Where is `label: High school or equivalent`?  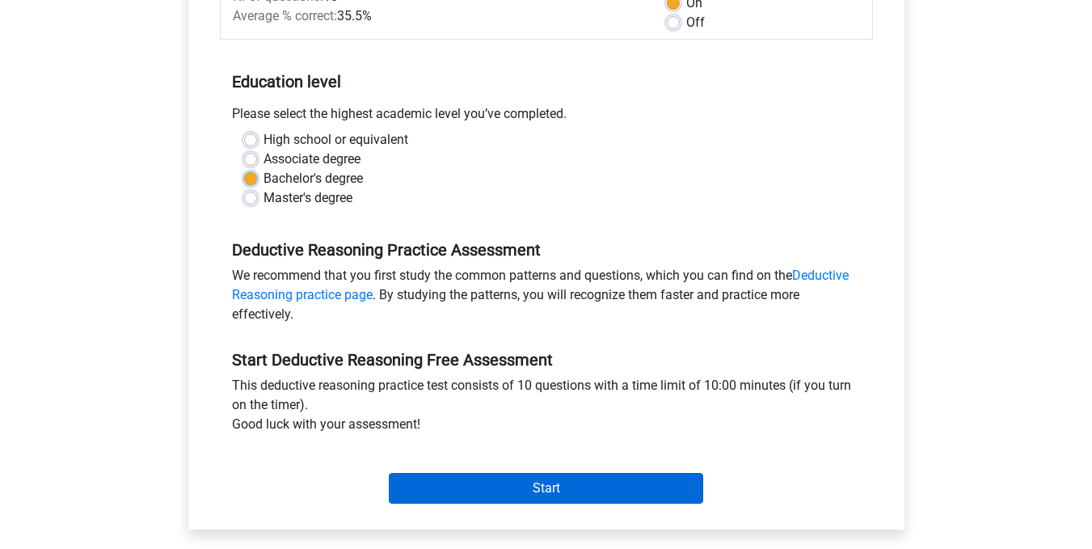 label: High school or equivalent is located at coordinates (335, 140).